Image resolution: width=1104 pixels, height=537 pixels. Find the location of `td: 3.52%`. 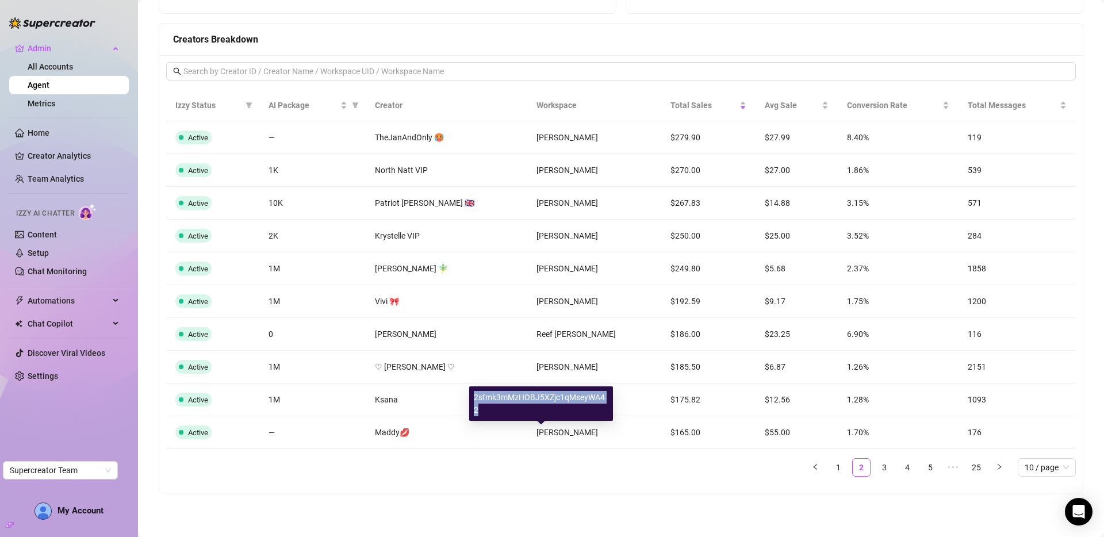

td: 3.52% is located at coordinates (898, 236).